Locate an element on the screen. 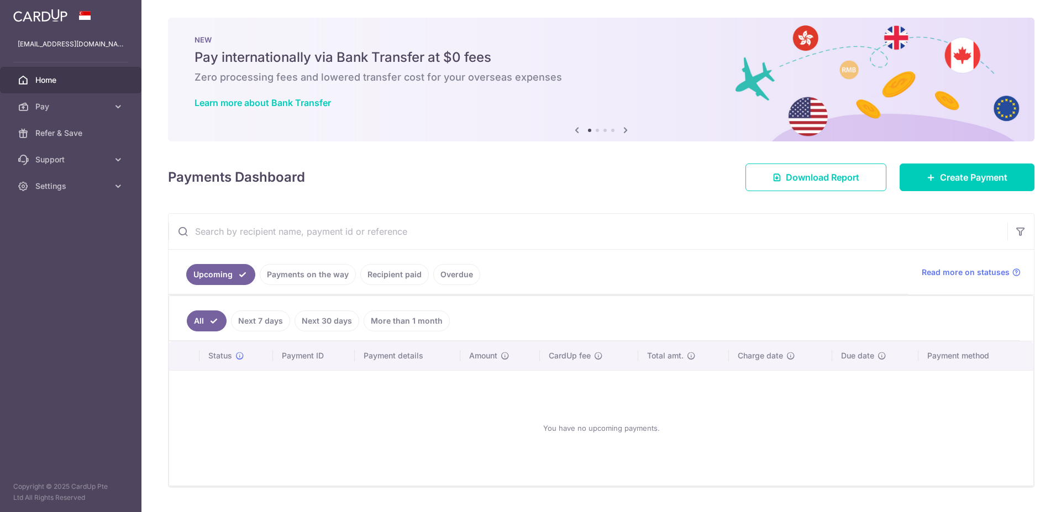 This screenshot has width=1061, height=512. a: Overdue is located at coordinates (456, 275).